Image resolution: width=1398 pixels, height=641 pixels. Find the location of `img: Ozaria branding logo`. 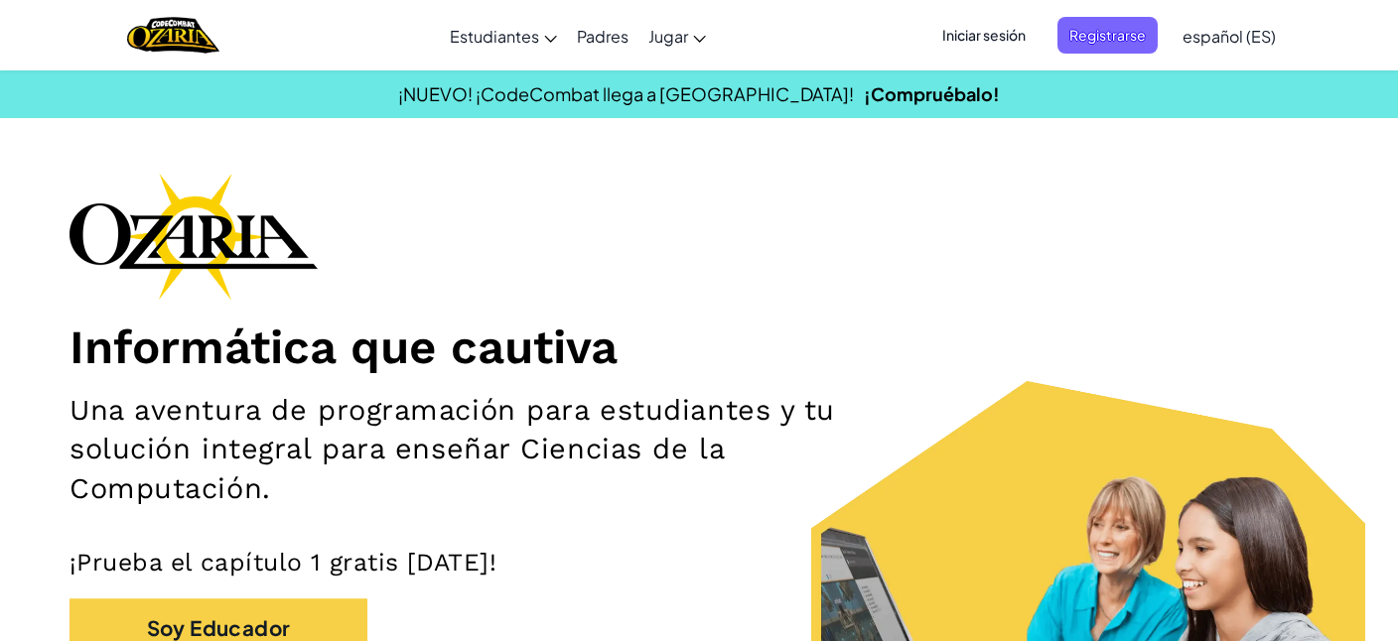

img: Ozaria branding logo is located at coordinates (194, 236).